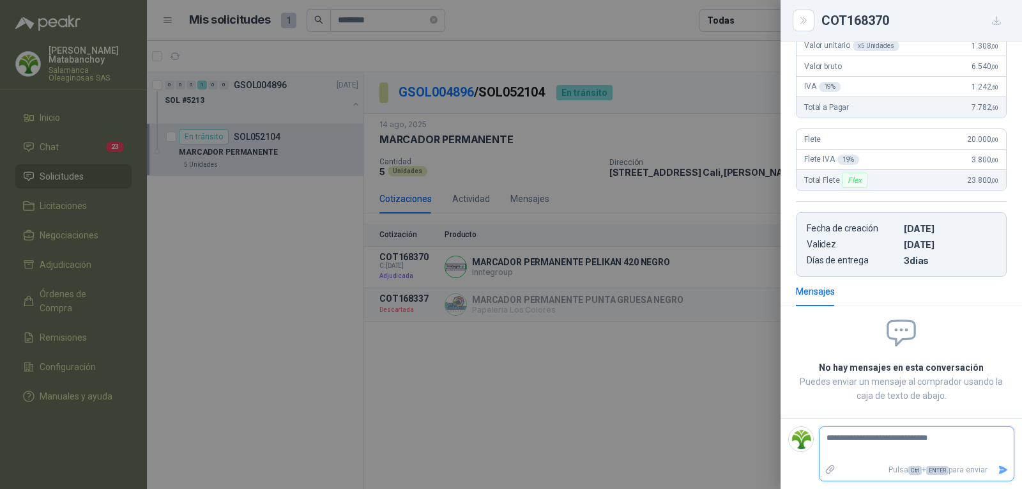 The width and height of the screenshot is (1022, 489). Describe the element at coordinates (822, 87) in the screenshot. I see `span: IVA` at that location.